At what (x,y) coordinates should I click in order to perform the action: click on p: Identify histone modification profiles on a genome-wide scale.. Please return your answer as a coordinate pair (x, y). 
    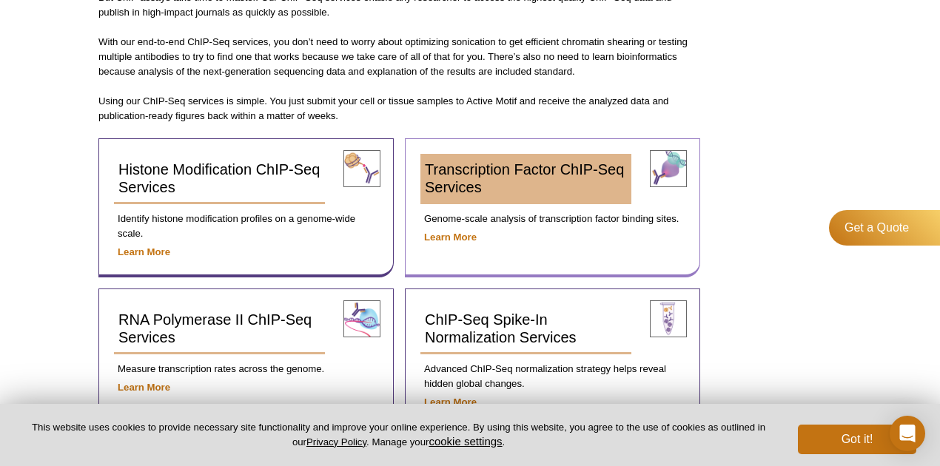
    Looking at the image, I should click on (246, 226).